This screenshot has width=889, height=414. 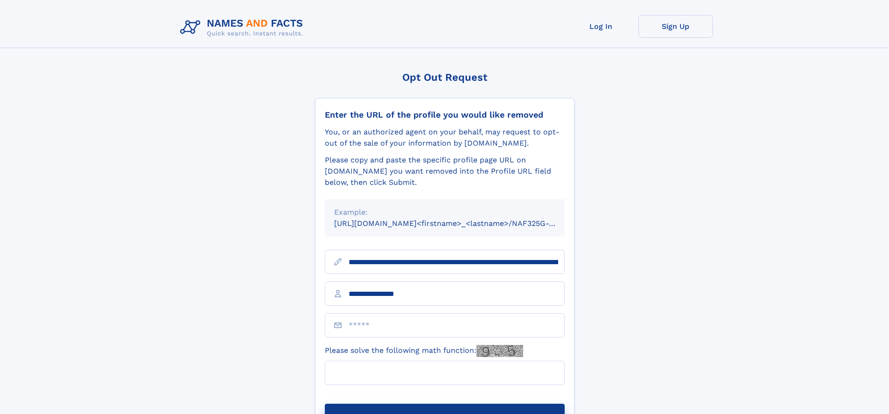 I want to click on div: Example:, so click(x=445, y=212).